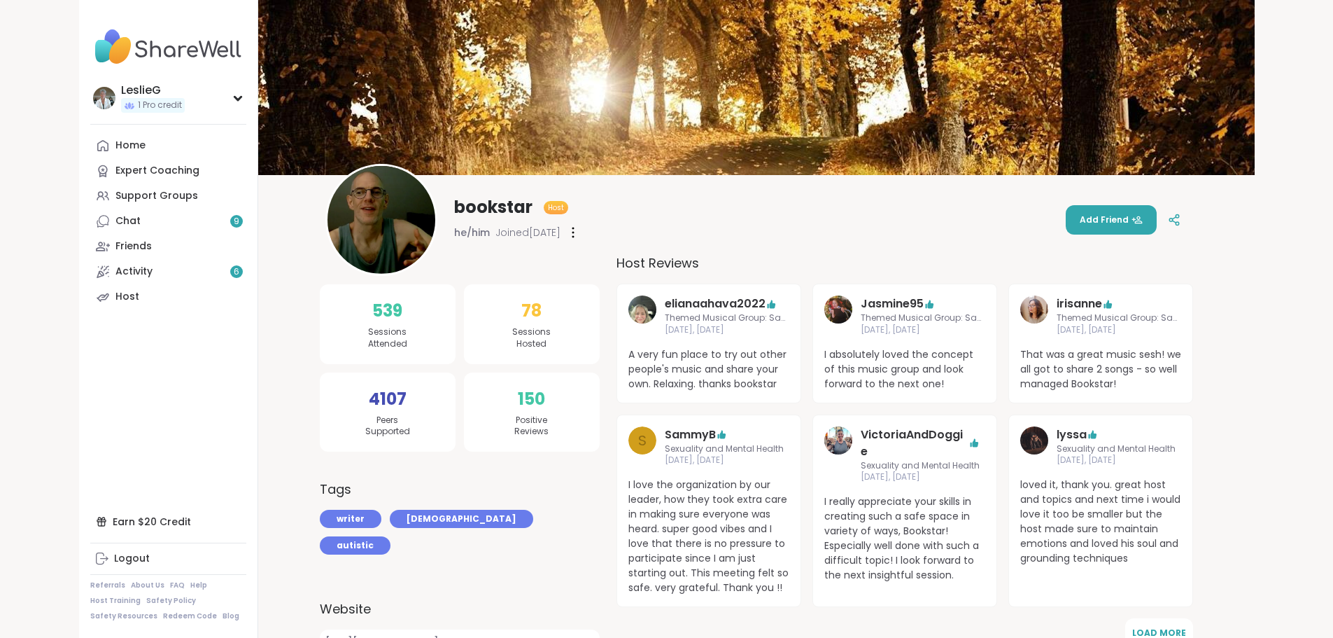 The width and height of the screenshot is (1333, 638). Describe the element at coordinates (838, 309) in the screenshot. I see `img: Jasmine95` at that location.